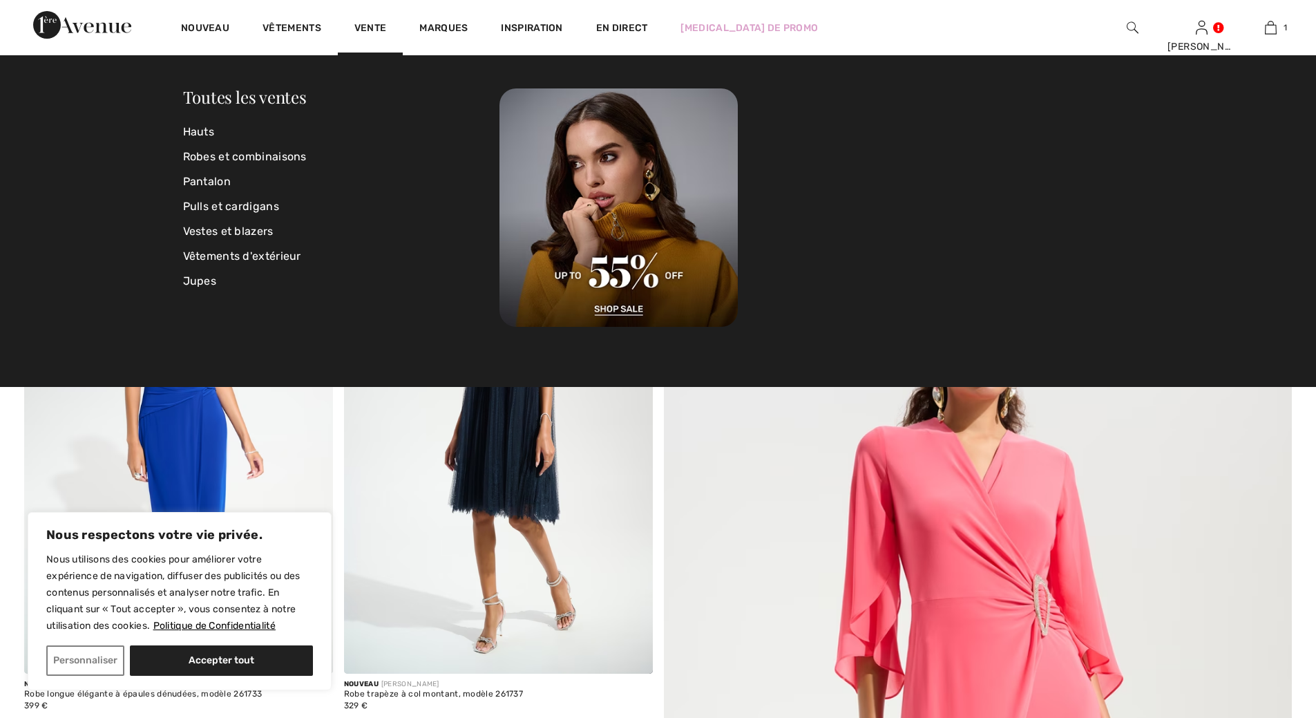 The width and height of the screenshot is (1316, 718). I want to click on a: Robe longue élégante à épaules dénudées, modèle 261733. Saphir royal 163, so click(178, 442).